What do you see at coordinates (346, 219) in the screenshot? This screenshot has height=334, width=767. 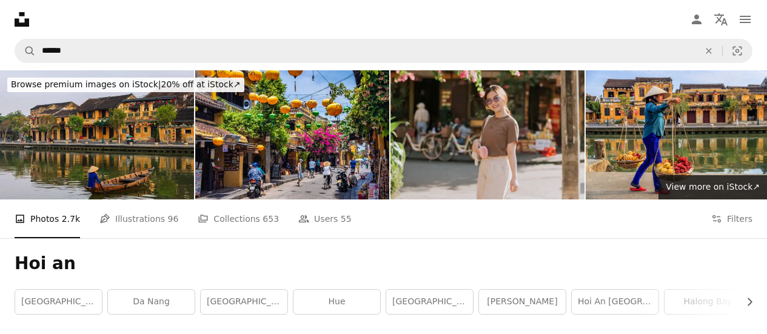 I see `span: 55` at bounding box center [346, 219].